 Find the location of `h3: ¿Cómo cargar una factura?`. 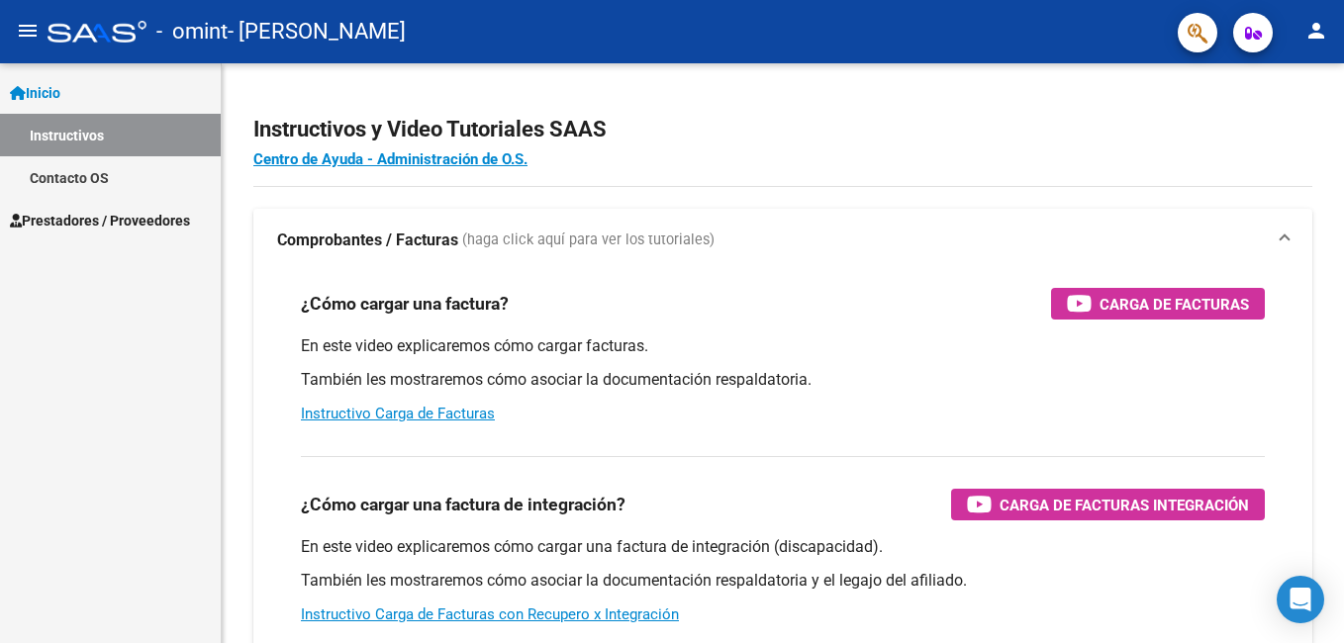

h3: ¿Cómo cargar una factura? is located at coordinates (405, 304).